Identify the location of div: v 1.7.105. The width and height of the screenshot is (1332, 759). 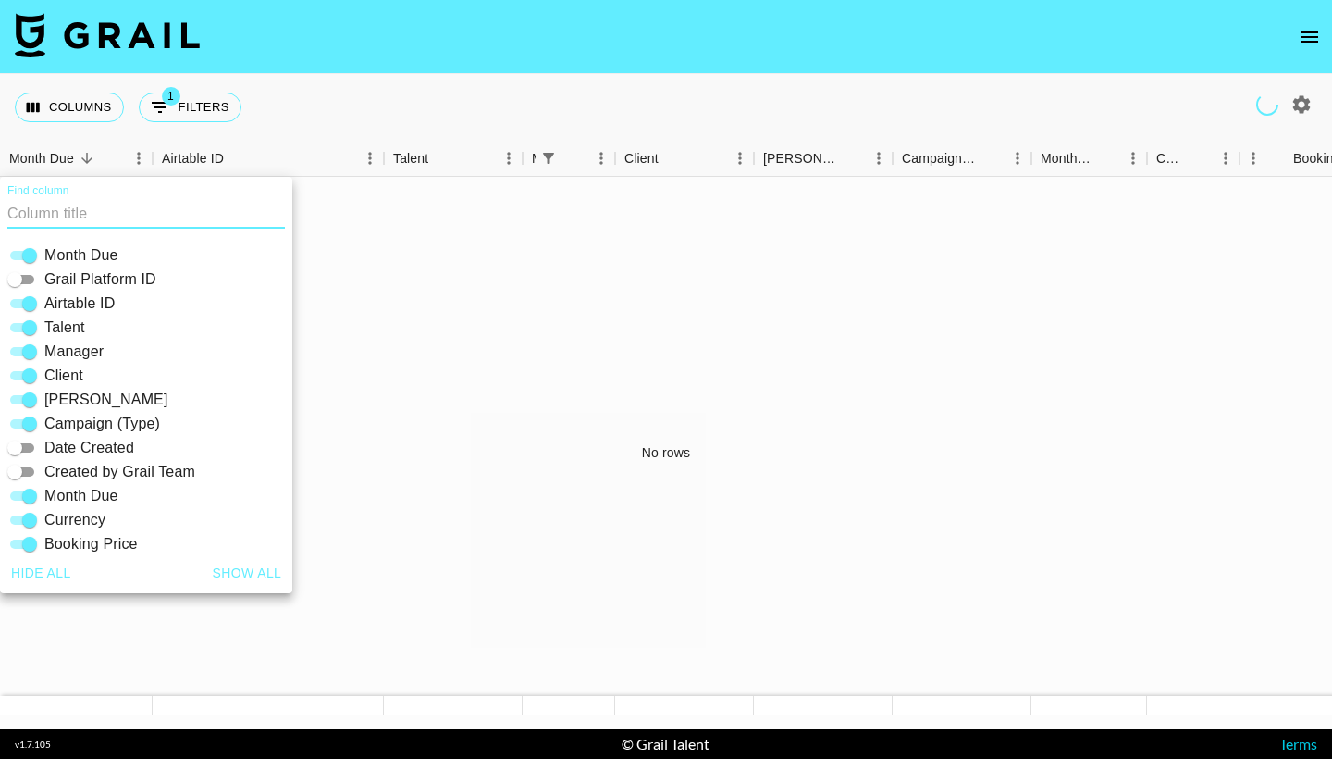
(32, 744).